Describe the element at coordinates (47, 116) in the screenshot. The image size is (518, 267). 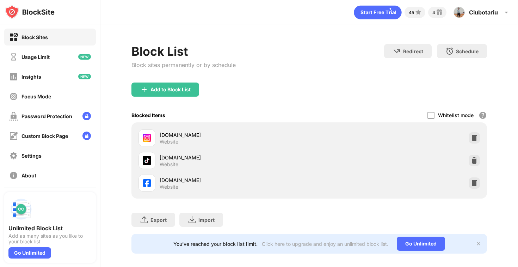
I see `div: Password Protection` at that location.